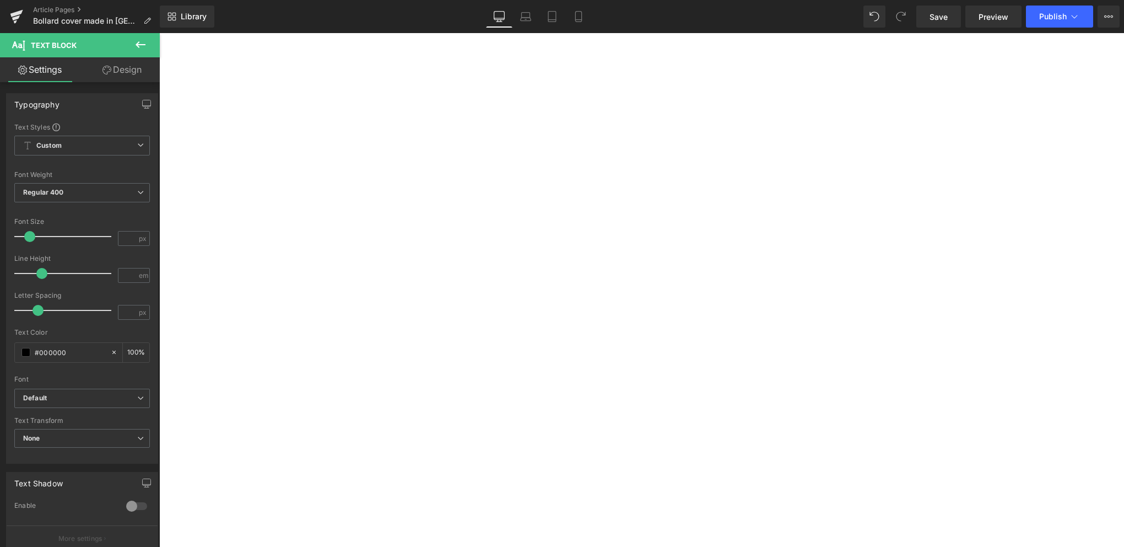 The height and width of the screenshot is (547, 1124). I want to click on button: Redo, so click(901, 17).